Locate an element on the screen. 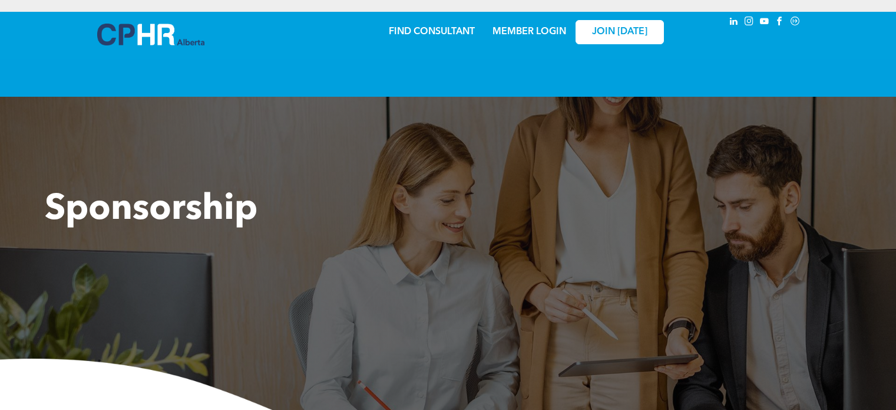 Image resolution: width=896 pixels, height=410 pixels. a: linkedin is located at coordinates (734, 22).